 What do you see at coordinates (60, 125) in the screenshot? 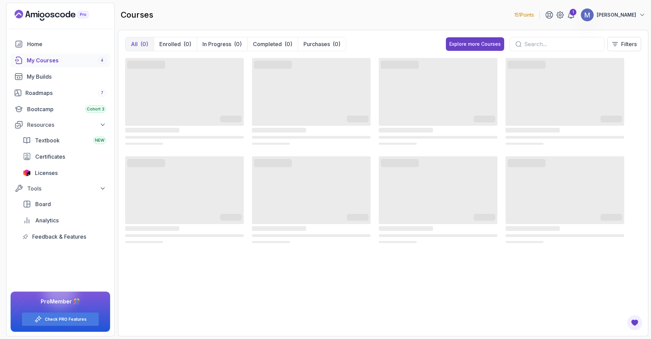
I see `button: Resources` at bounding box center [60, 125].